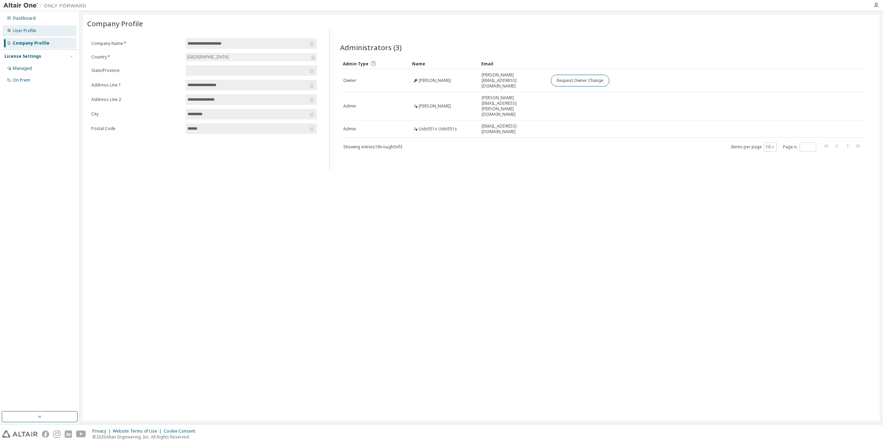 This screenshot has height=444, width=883. What do you see at coordinates (356, 64) in the screenshot?
I see `span: Admin Type` at bounding box center [356, 64].